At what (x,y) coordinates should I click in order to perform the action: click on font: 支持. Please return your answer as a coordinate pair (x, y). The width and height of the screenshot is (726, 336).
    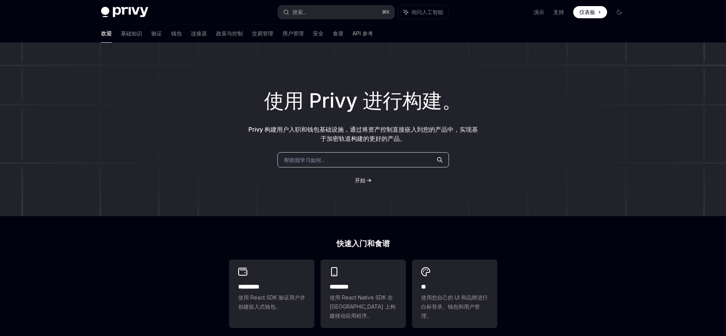
    Looking at the image, I should click on (559, 12).